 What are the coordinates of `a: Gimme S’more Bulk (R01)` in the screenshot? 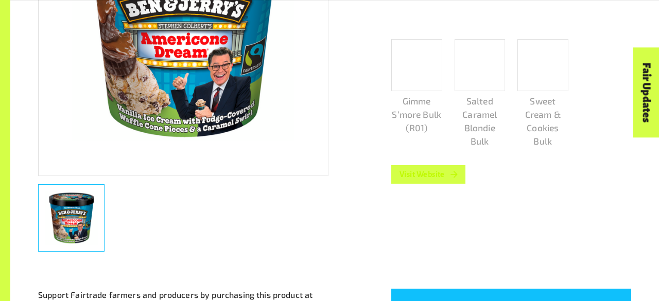 It's located at (417, 87).